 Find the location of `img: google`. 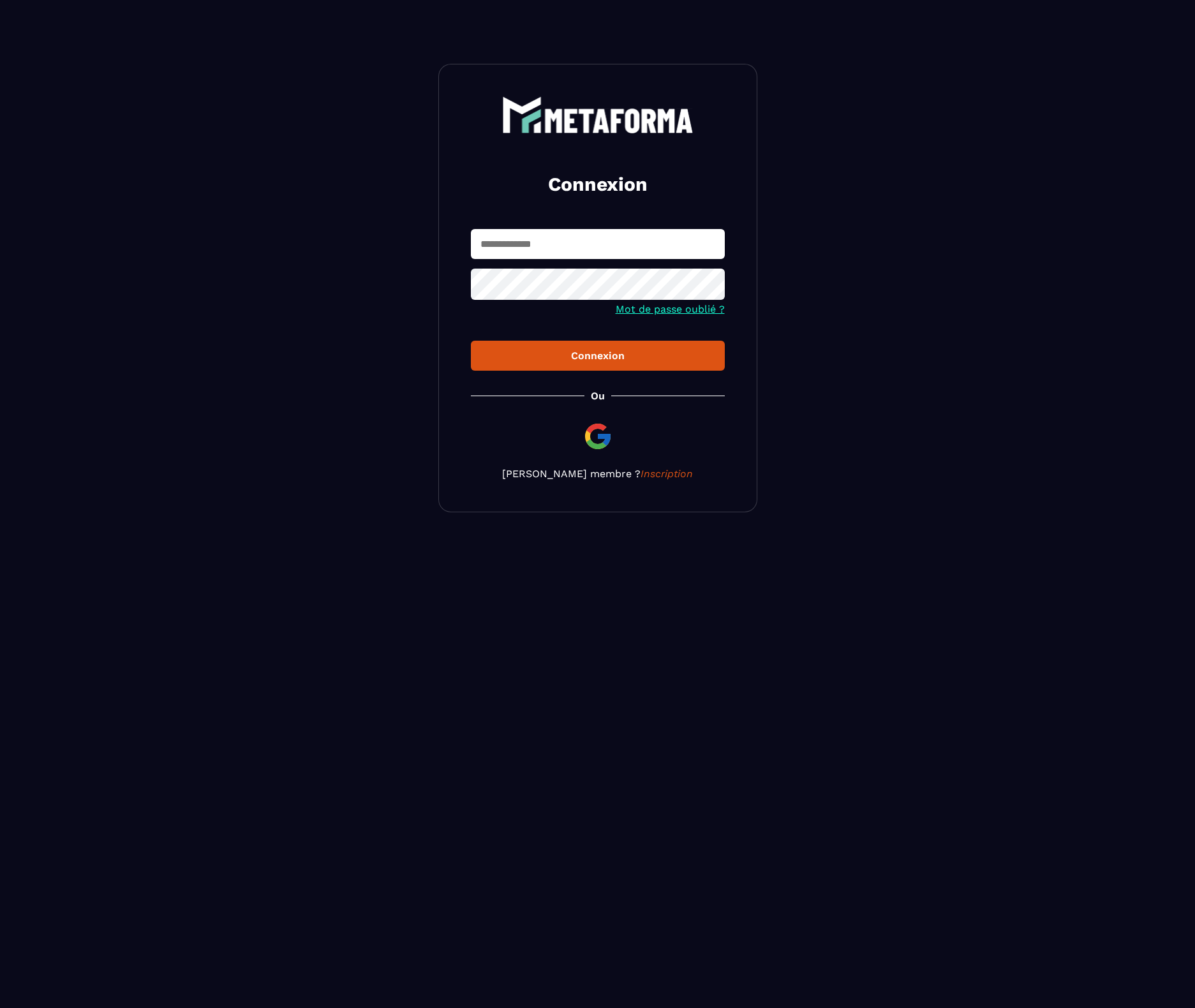

img: google is located at coordinates (598, 437).